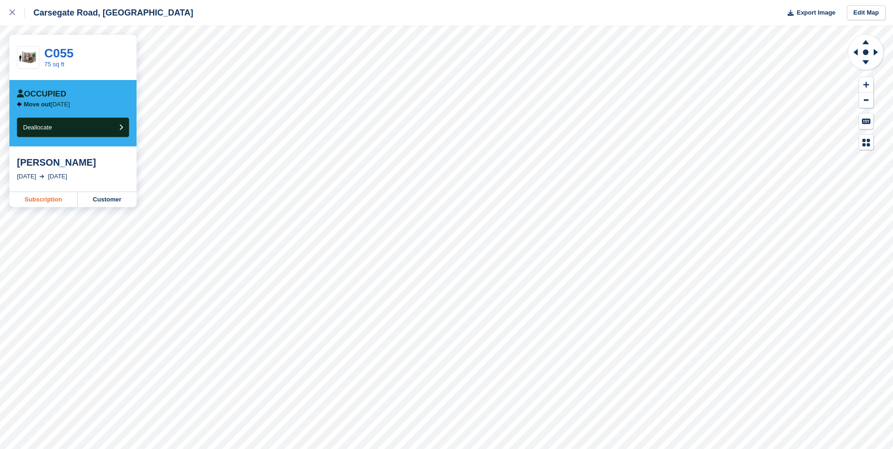 The width and height of the screenshot is (893, 449). What do you see at coordinates (54, 64) in the screenshot?
I see `a: 75 sq ft` at bounding box center [54, 64].